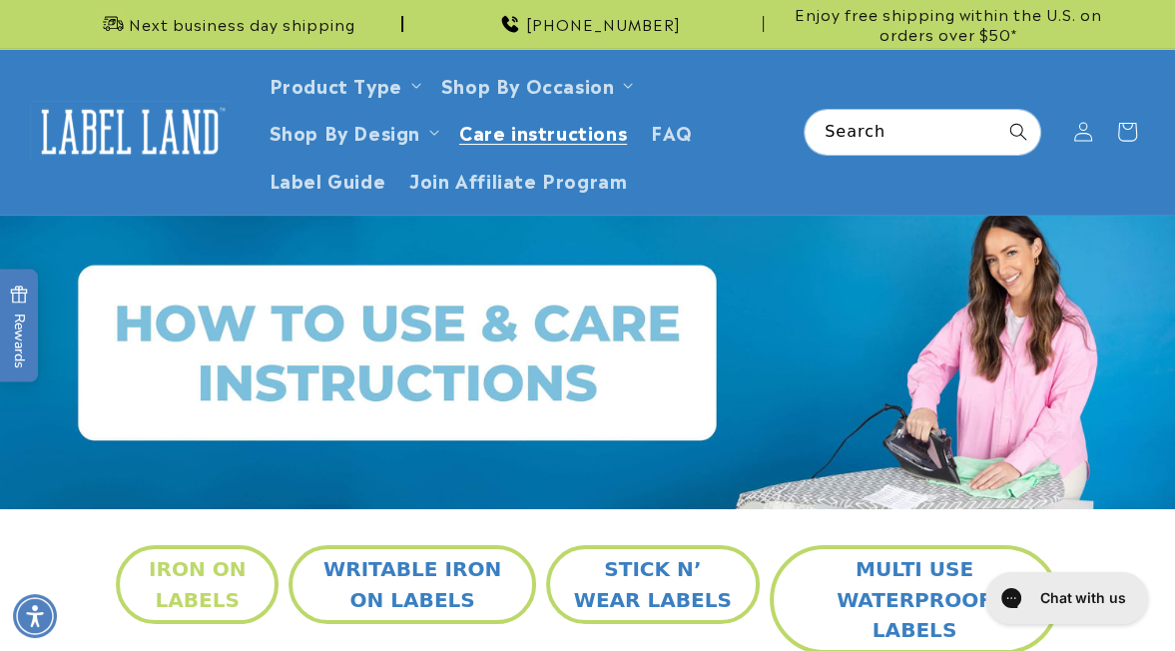 The image size is (1175, 651). I want to click on a: FAQ, so click(672, 131).